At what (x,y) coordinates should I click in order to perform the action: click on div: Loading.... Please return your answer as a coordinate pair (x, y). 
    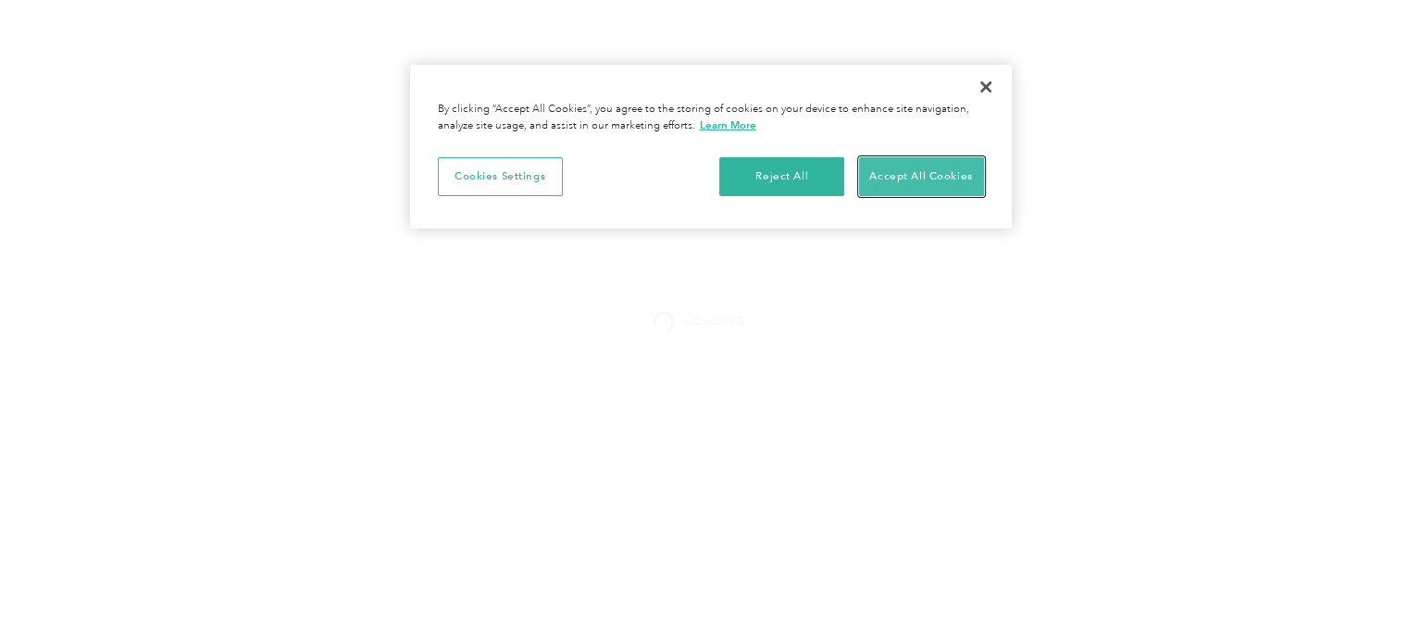
    Looking at the image, I should click on (722, 322).